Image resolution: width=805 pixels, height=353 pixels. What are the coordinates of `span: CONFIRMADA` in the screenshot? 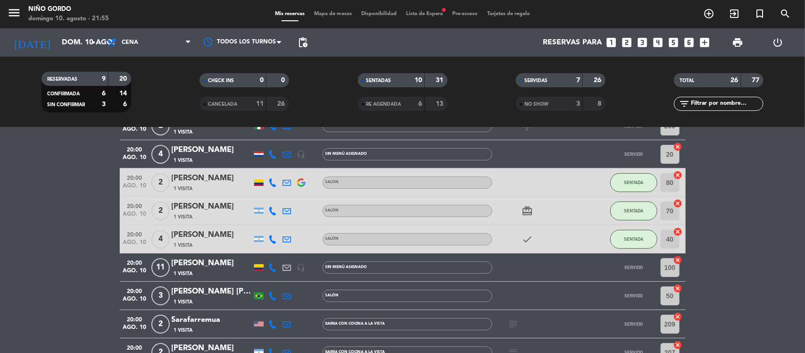 It's located at (63, 94).